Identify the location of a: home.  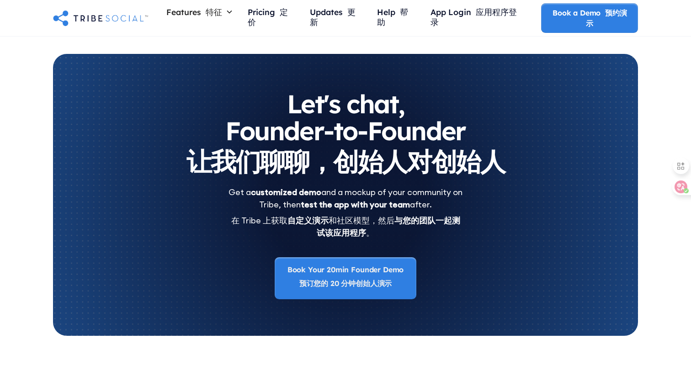
(101, 18).